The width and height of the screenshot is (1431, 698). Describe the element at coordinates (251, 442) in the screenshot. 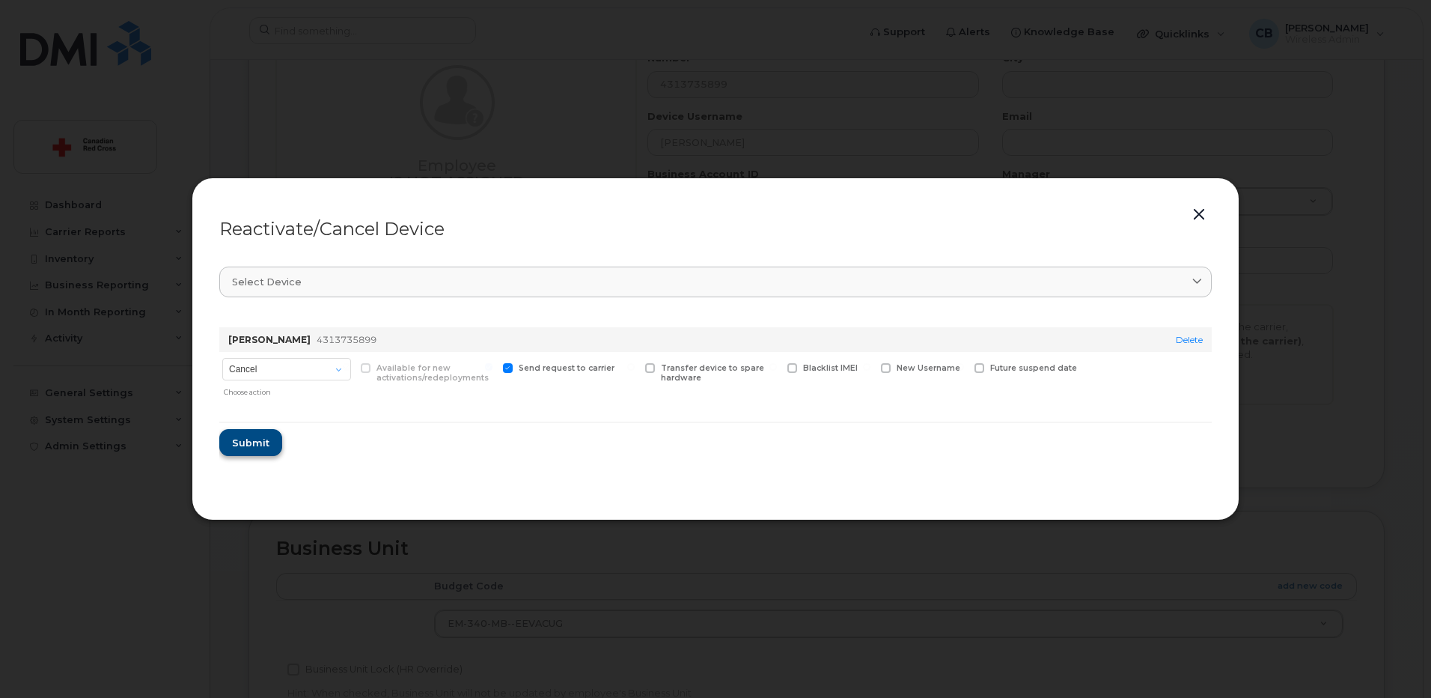

I see `button: Submit` at that location.